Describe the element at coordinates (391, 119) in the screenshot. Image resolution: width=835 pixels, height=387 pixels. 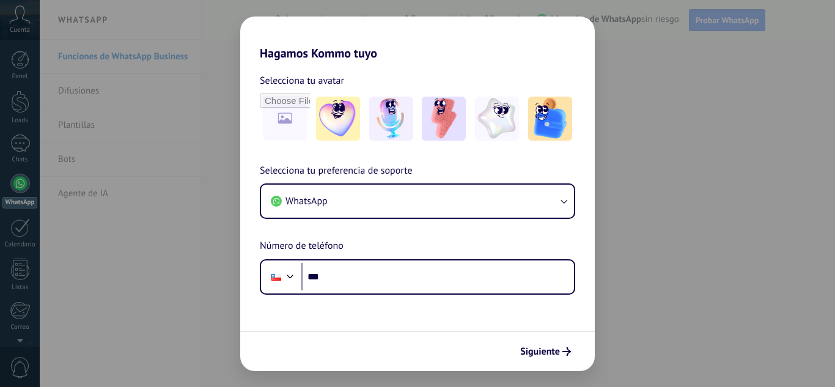
I see `img: -2.jpeg` at that location.